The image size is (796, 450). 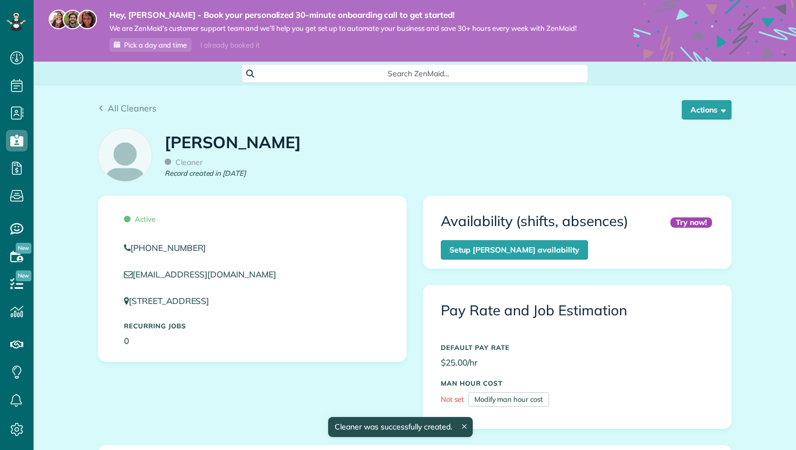 What do you see at coordinates (577, 348) in the screenshot?
I see `h5: DEFAULT PAY RATE` at bounding box center [577, 348].